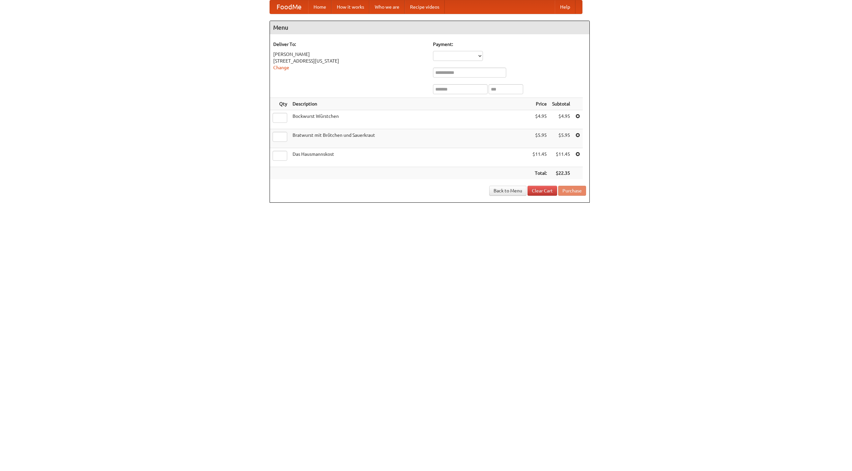 The width and height of the screenshot is (852, 471). I want to click on th: Description, so click(410, 104).